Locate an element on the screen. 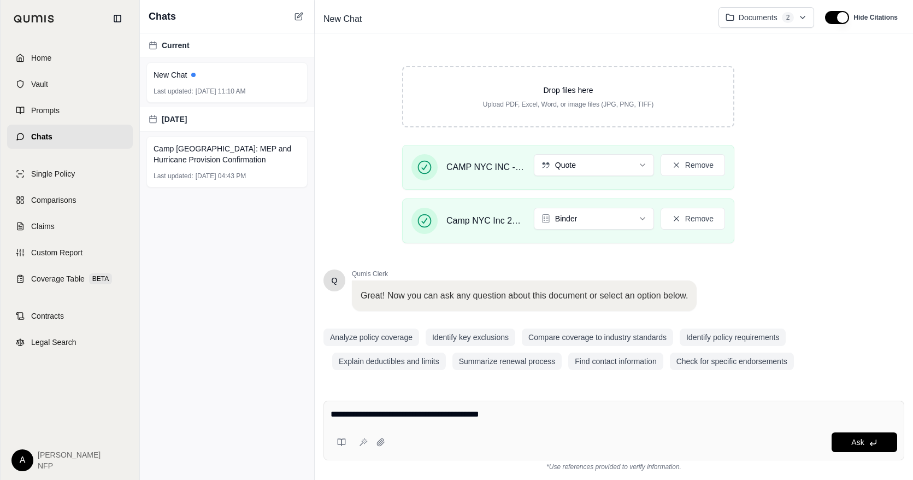 The height and width of the screenshot is (480, 913). span: Qumis Clerk is located at coordinates (524, 274).